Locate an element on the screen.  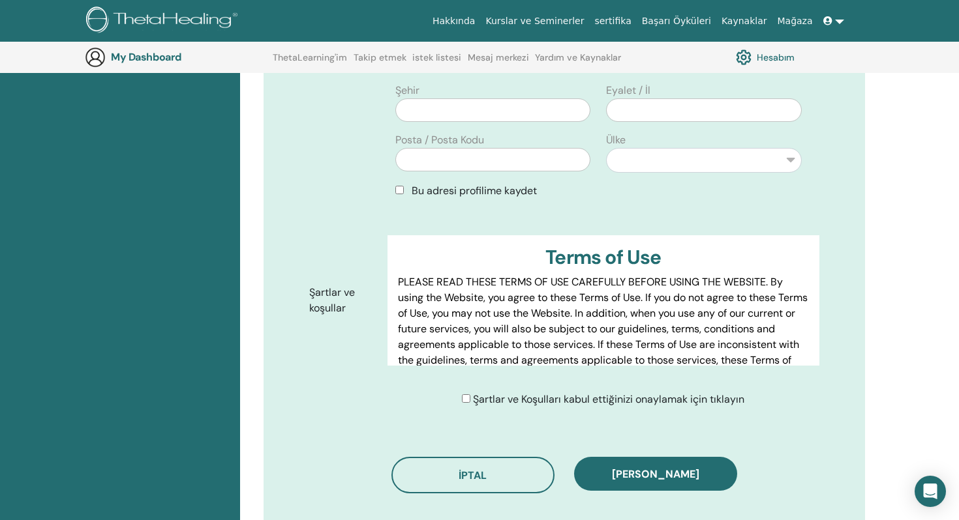
span: Şartlar ve Koşulları kabul ettiğinizi onaylamak için tıklayın is located at coordinates (608, 399).